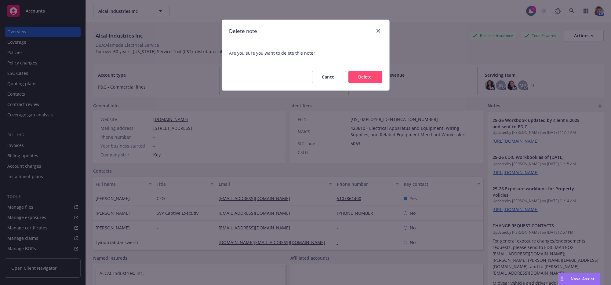 This screenshot has height=285, width=611. What do you see at coordinates (305, 53) in the screenshot?
I see `span: Are you sure you want to delete this note?` at bounding box center [305, 53].